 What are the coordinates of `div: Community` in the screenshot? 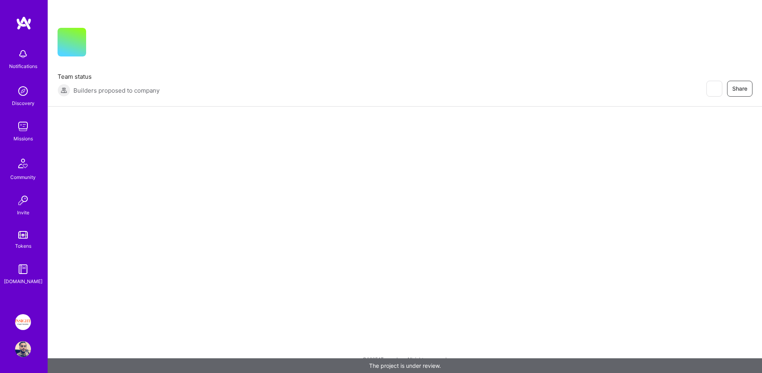 It's located at (23, 177).